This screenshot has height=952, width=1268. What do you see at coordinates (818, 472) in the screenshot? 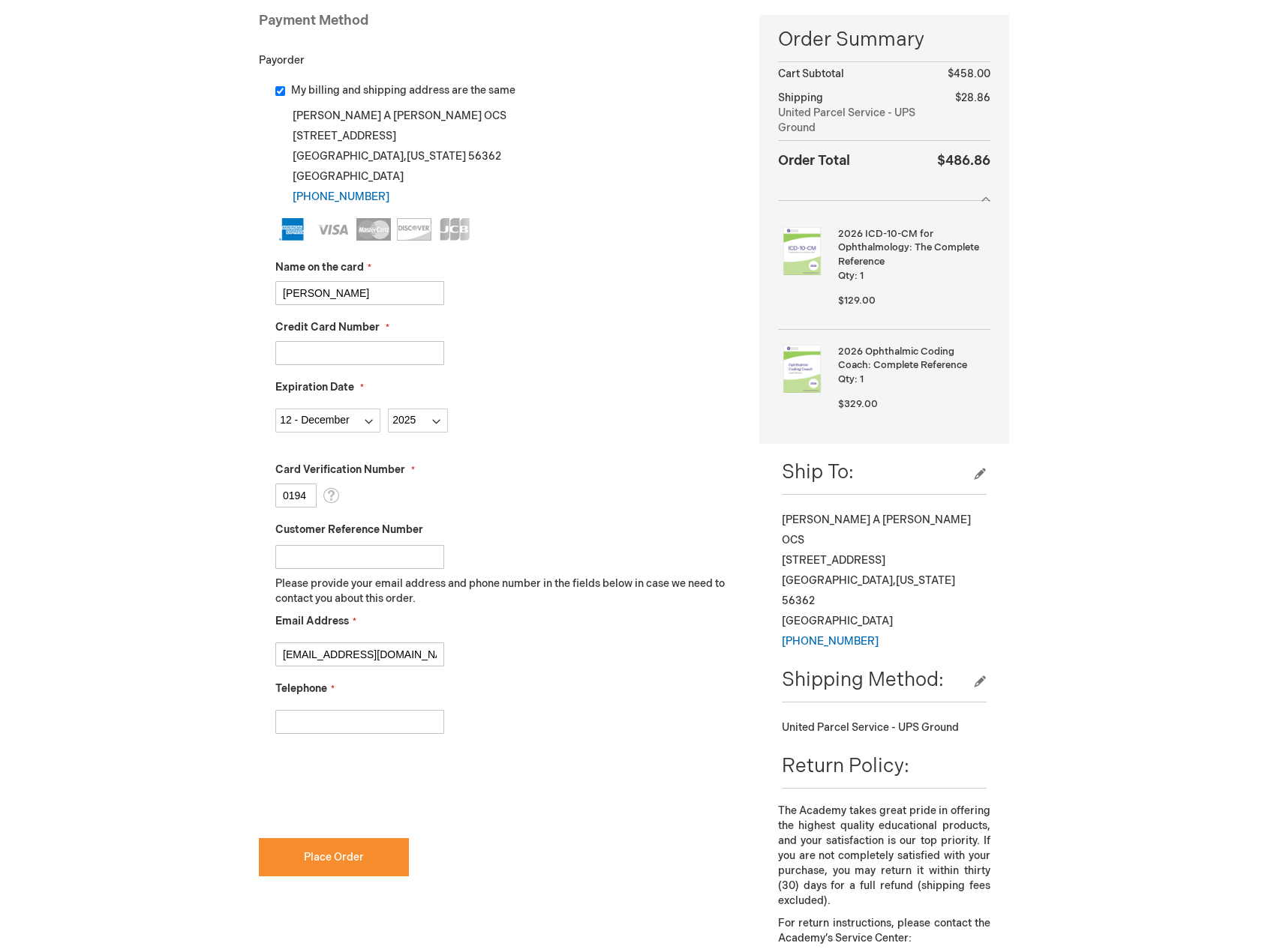
I see `span: Ship To:` at bounding box center [818, 472].